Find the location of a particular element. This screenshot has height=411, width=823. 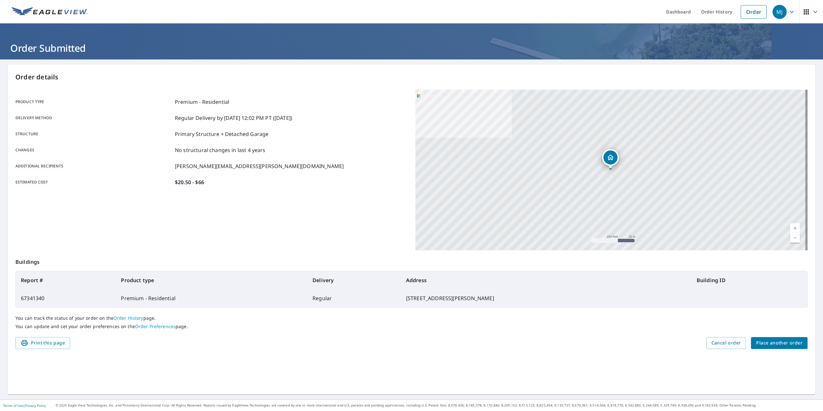

p: You can update and set your order preferences on the page. is located at coordinates (412, 327).